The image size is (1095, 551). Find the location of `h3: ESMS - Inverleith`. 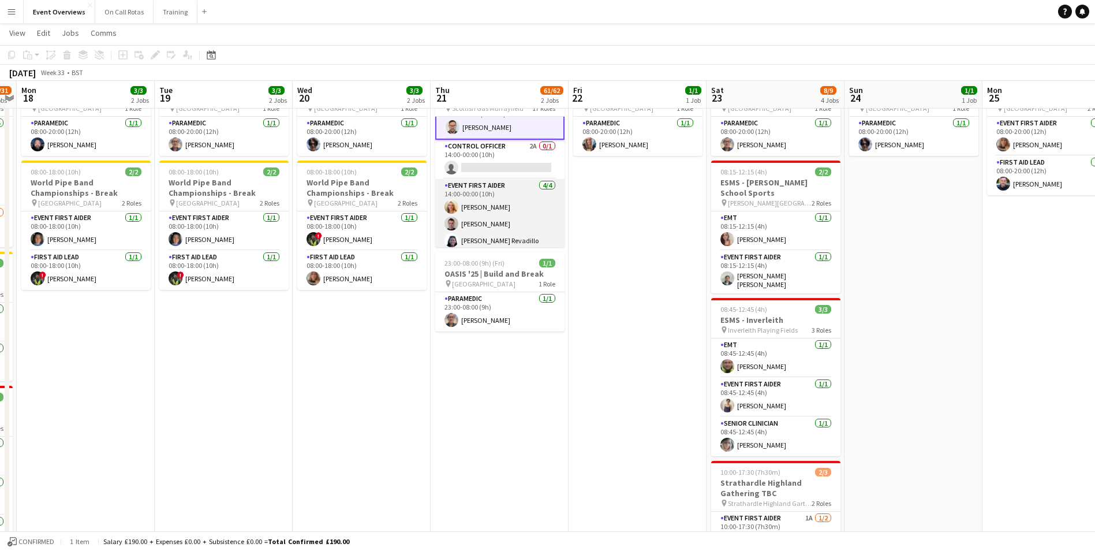

h3: ESMS - Inverleith is located at coordinates (776, 320).